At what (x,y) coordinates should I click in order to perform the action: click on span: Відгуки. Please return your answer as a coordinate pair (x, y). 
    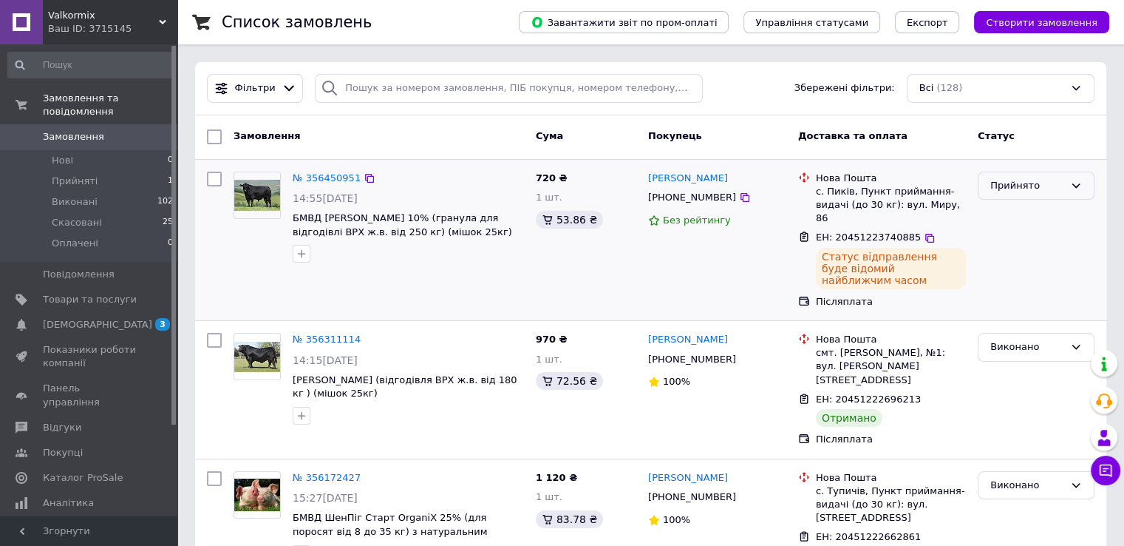
    Looking at the image, I should click on (62, 427).